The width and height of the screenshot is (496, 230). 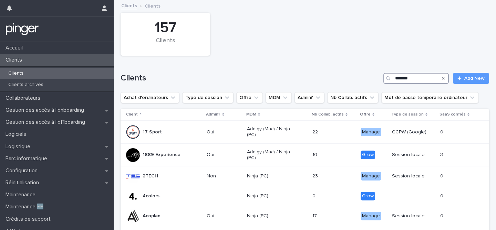 What do you see at coordinates (474, 79) in the screenshot?
I see `span: Add New` at bounding box center [474, 79].